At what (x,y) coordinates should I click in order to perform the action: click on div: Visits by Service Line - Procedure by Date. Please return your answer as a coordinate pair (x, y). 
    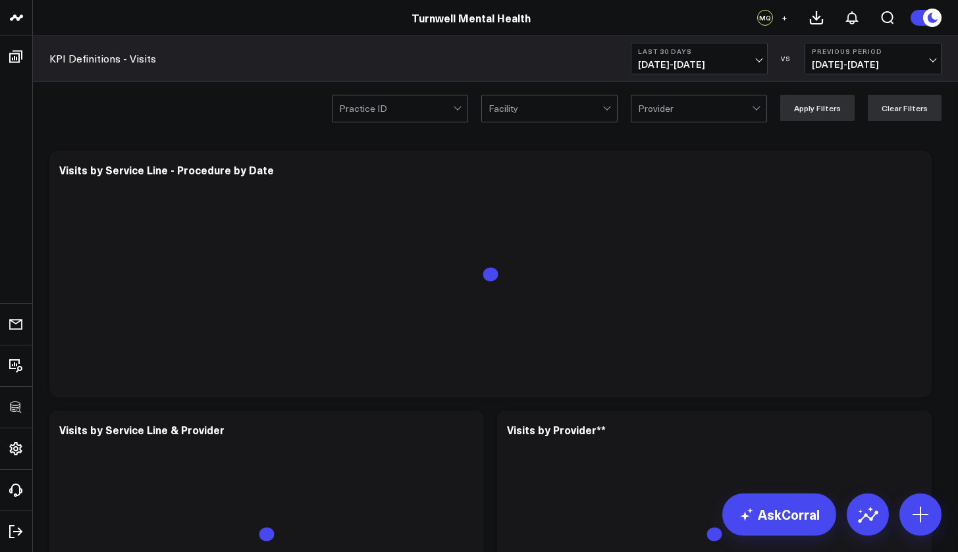
    Looking at the image, I should click on (167, 170).